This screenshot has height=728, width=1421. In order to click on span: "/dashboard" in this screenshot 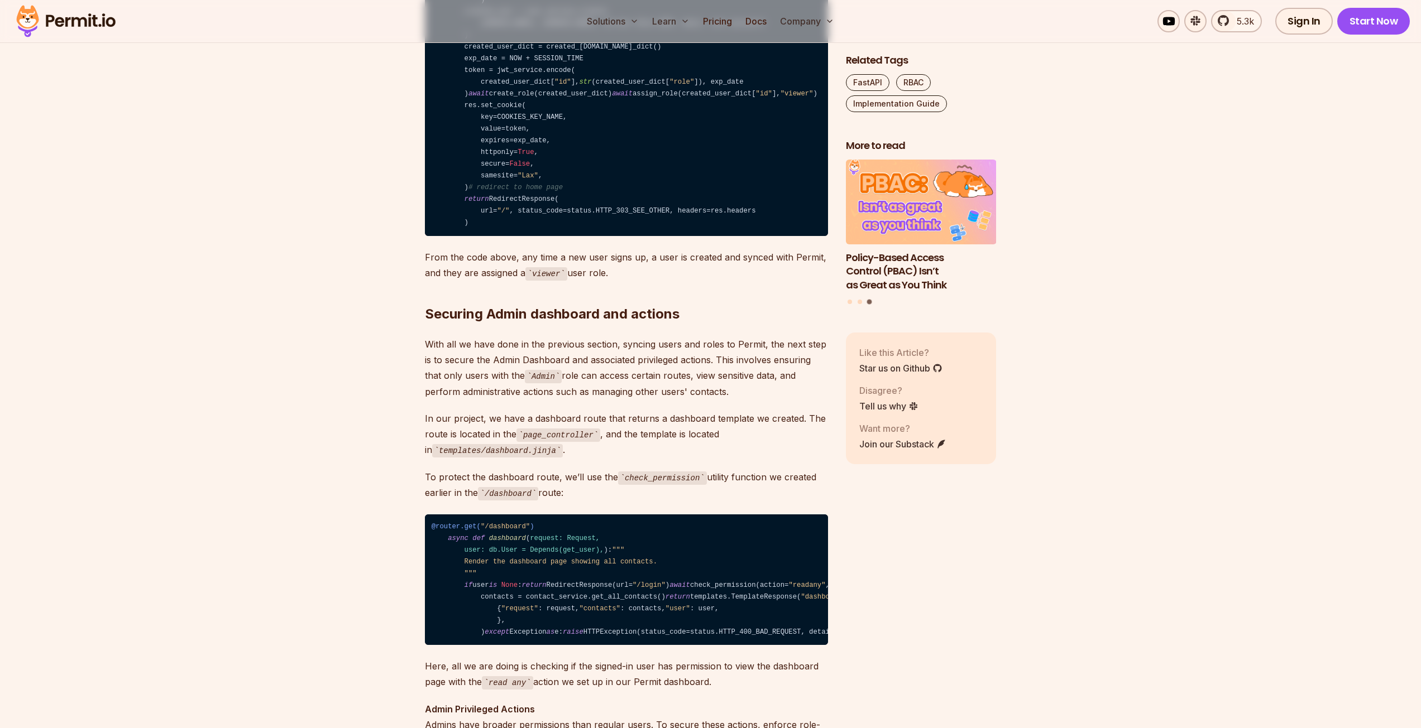, I will do `click(505, 527)`.